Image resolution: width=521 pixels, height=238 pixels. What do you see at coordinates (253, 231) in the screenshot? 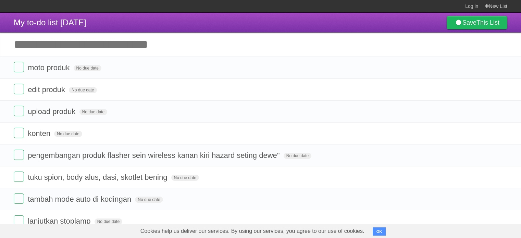
I see `span: Cookies help us deliver our services. By using our services, you agree to our use of cookies.` at bounding box center [253, 231].